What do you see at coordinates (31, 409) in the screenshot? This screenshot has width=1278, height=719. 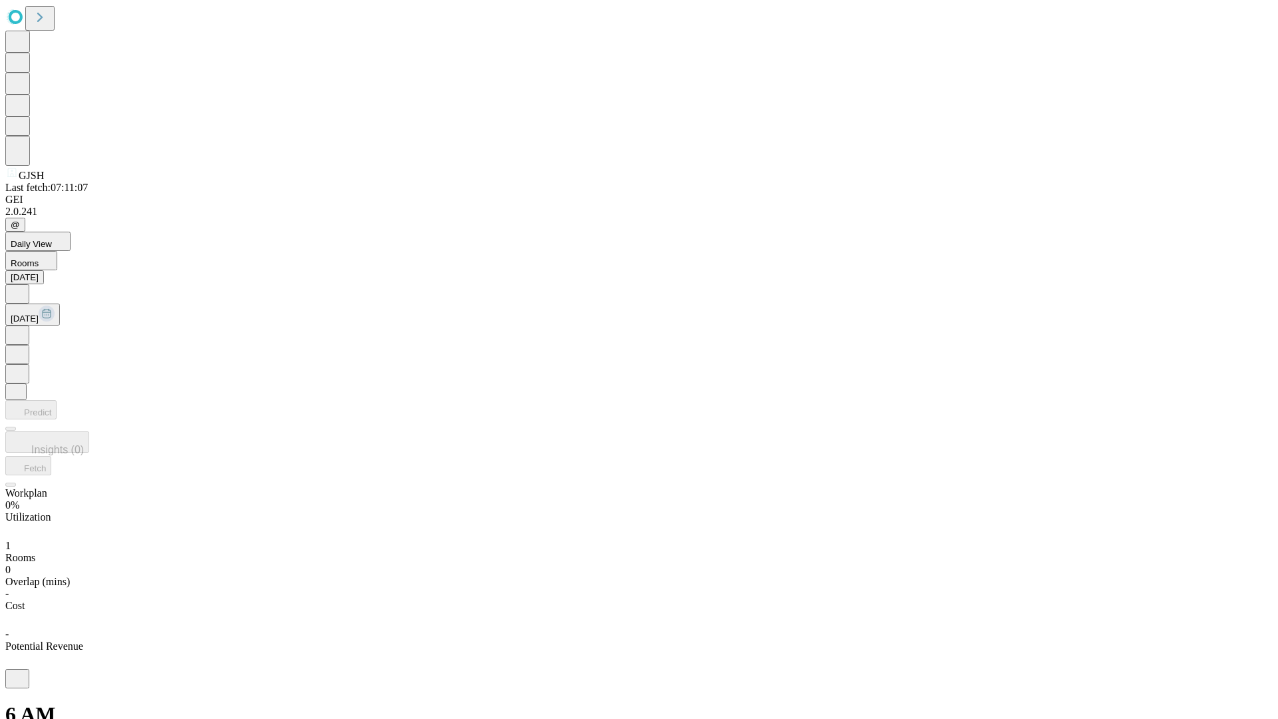 I see `button: Predict` at bounding box center [31, 409].